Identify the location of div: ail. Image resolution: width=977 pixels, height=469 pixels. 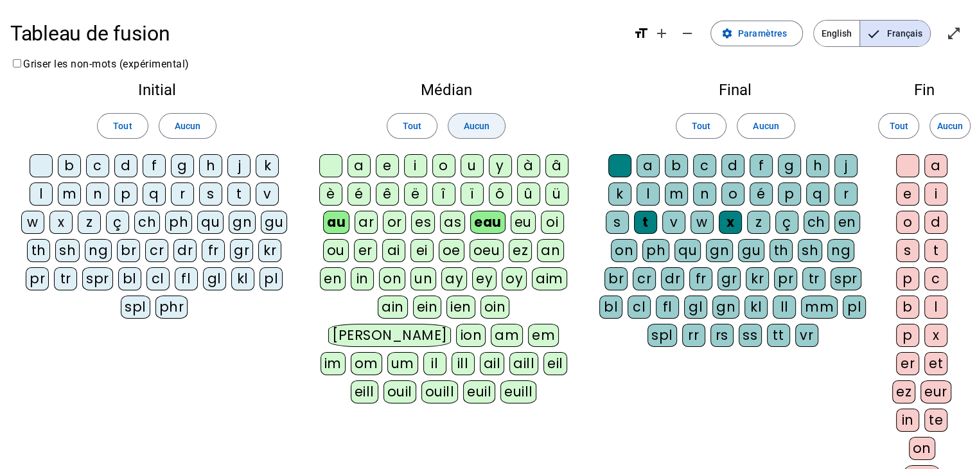
(492, 364).